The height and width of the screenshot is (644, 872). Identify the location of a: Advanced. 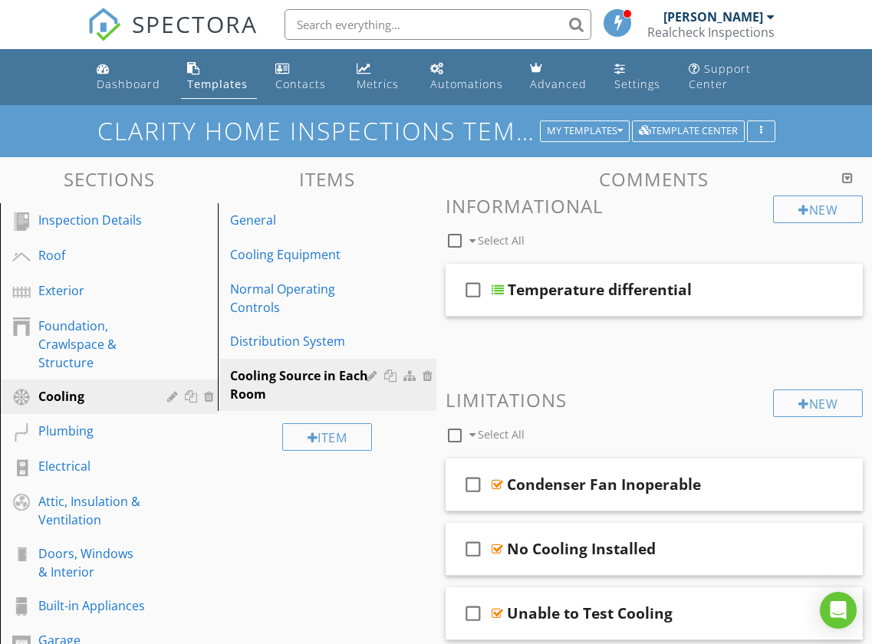
(560, 77).